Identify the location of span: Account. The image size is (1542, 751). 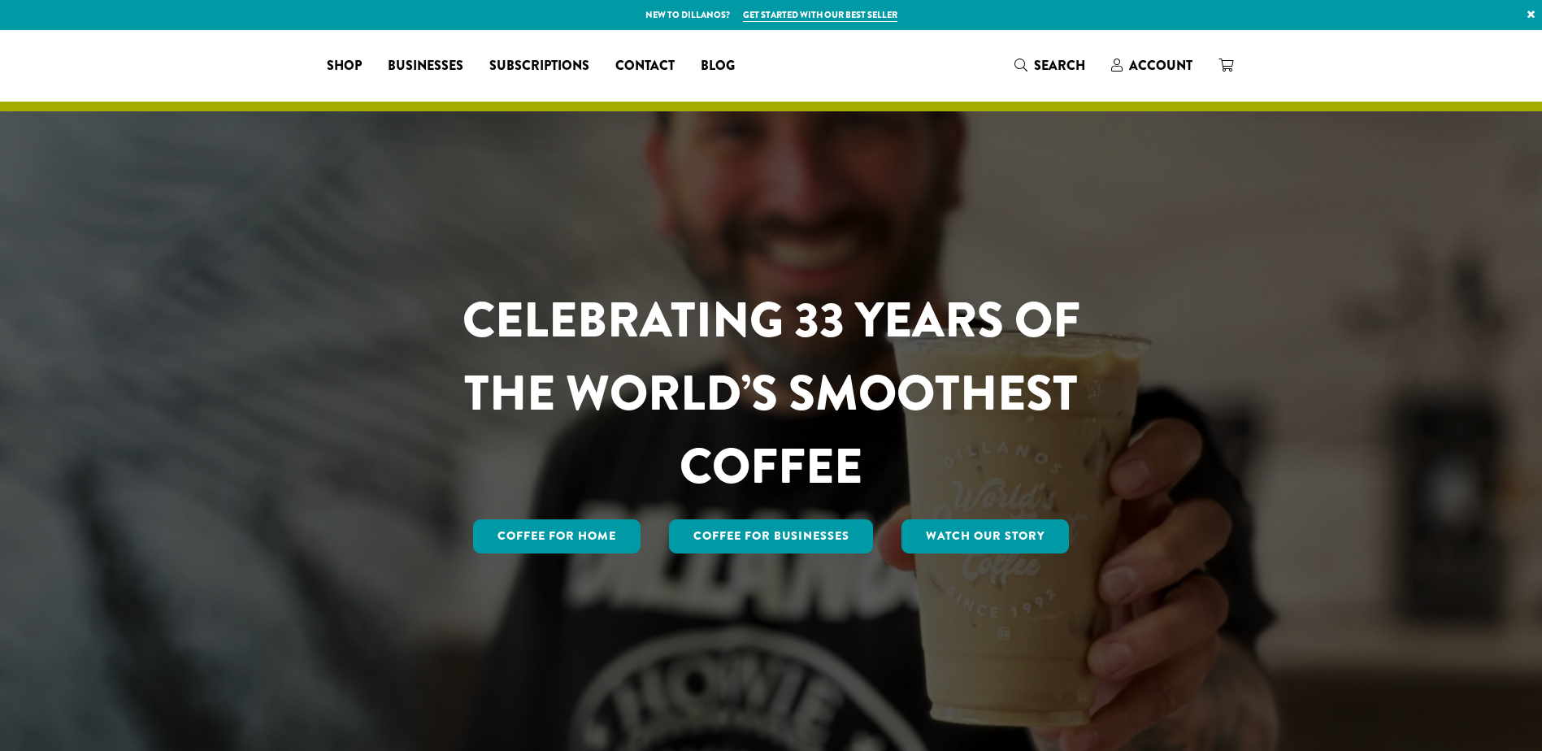
(1161, 65).